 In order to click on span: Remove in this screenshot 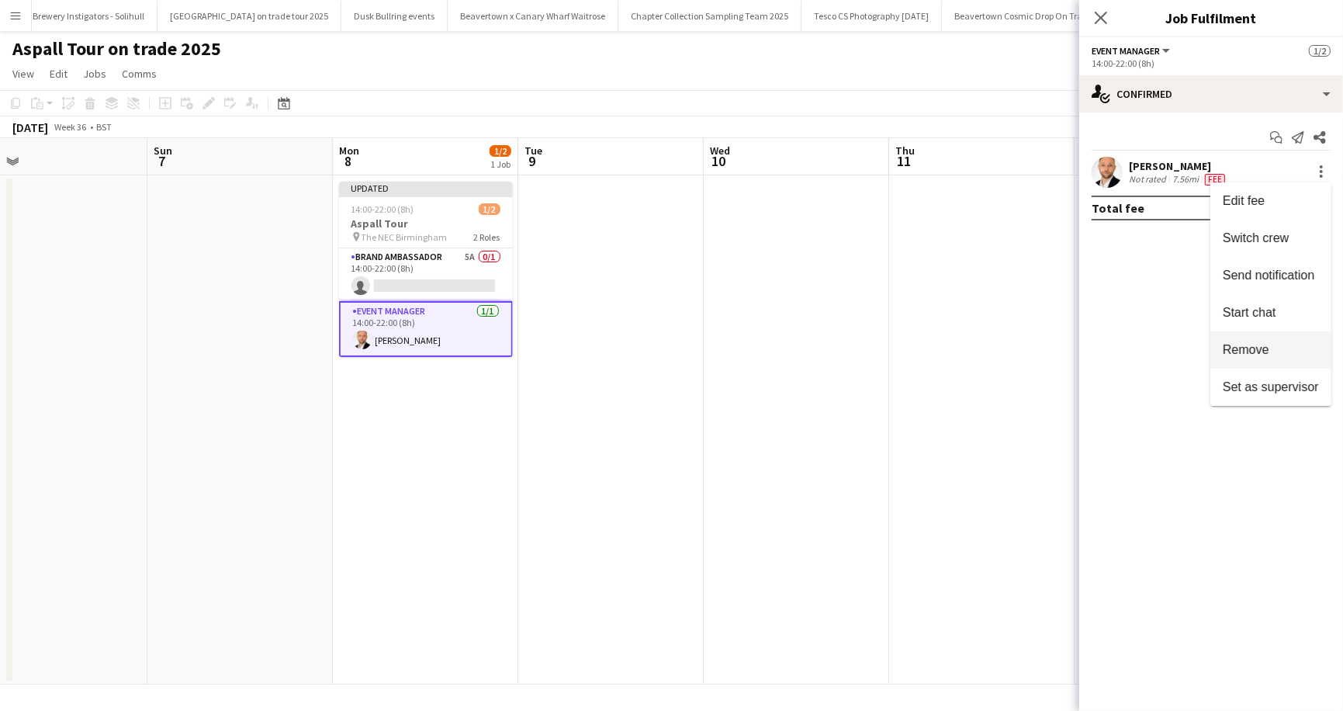, I will do `click(1246, 349)`.